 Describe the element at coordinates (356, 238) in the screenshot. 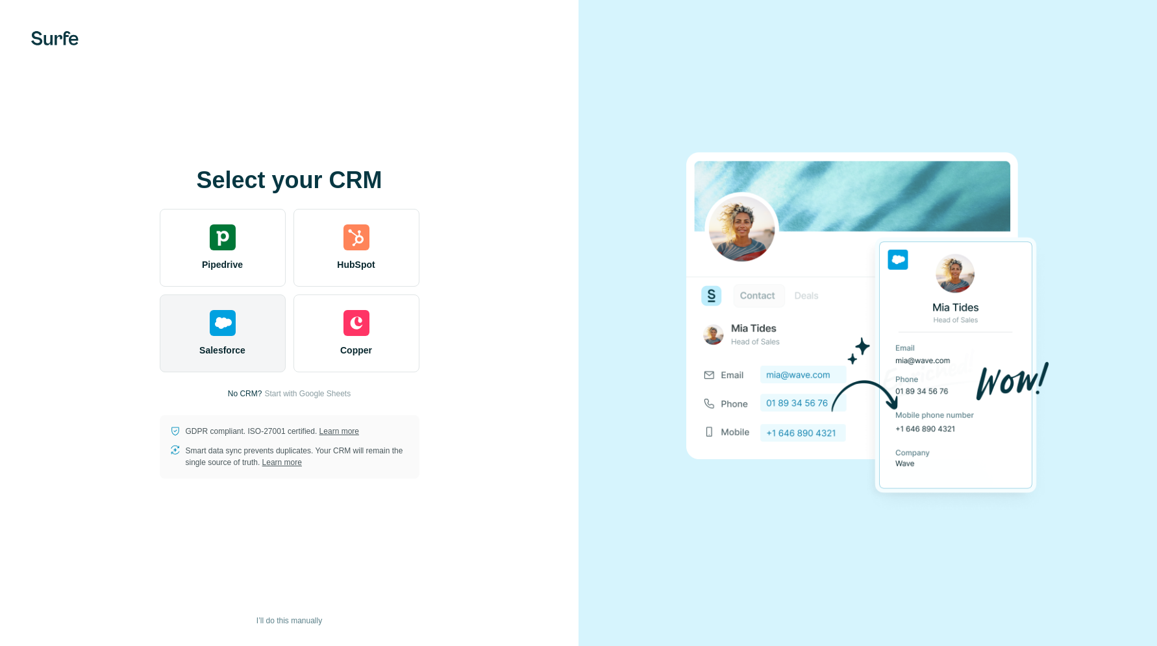

I see `img: hubspot's logo` at that location.